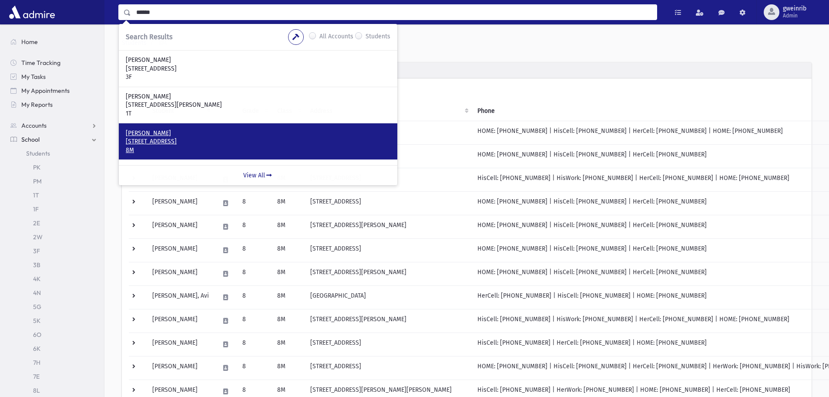 The height and width of the screenshot is (397, 829). I want to click on a: 1T, so click(54, 195).